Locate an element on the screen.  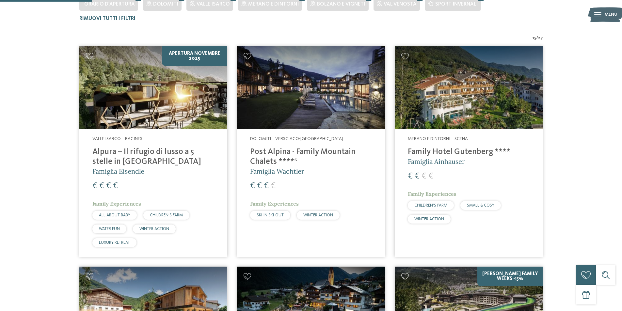
span: SKI-IN SKI-OUT is located at coordinates (270, 215).